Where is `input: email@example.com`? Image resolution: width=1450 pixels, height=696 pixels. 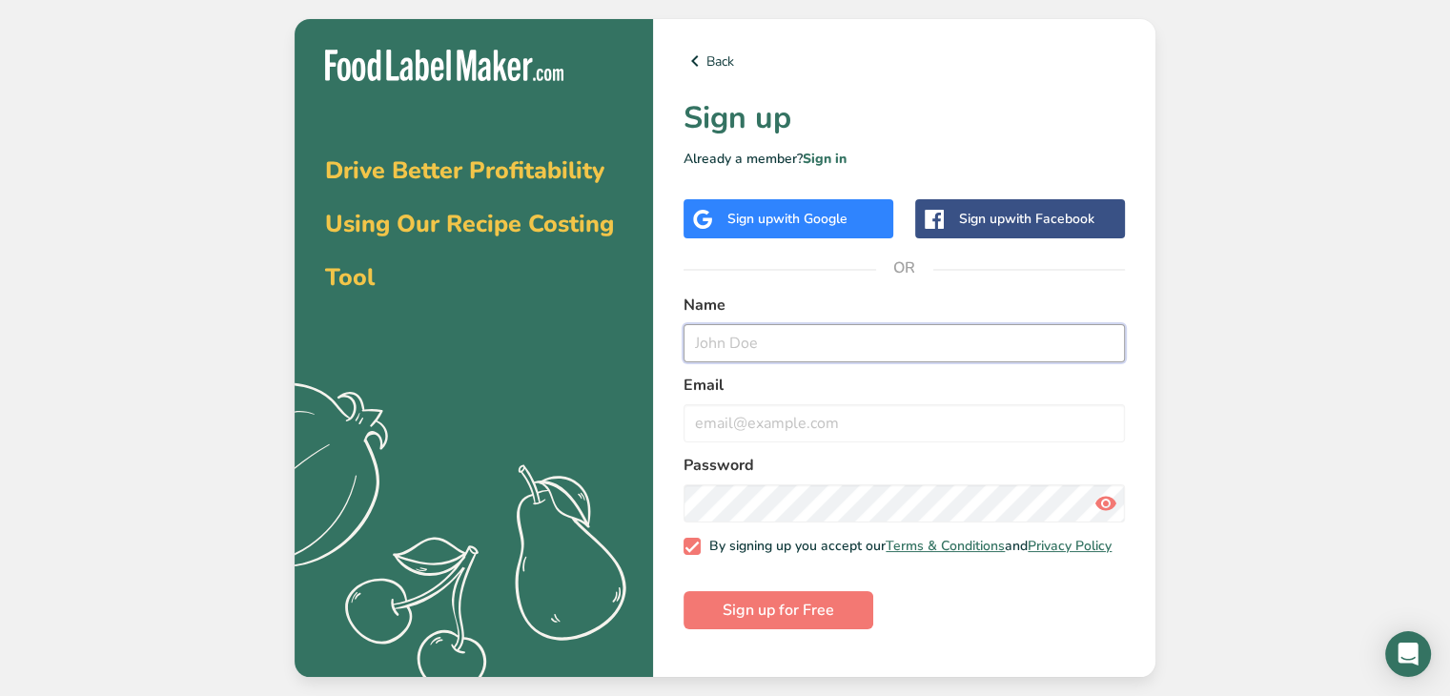
input: email@example.com is located at coordinates (904, 423).